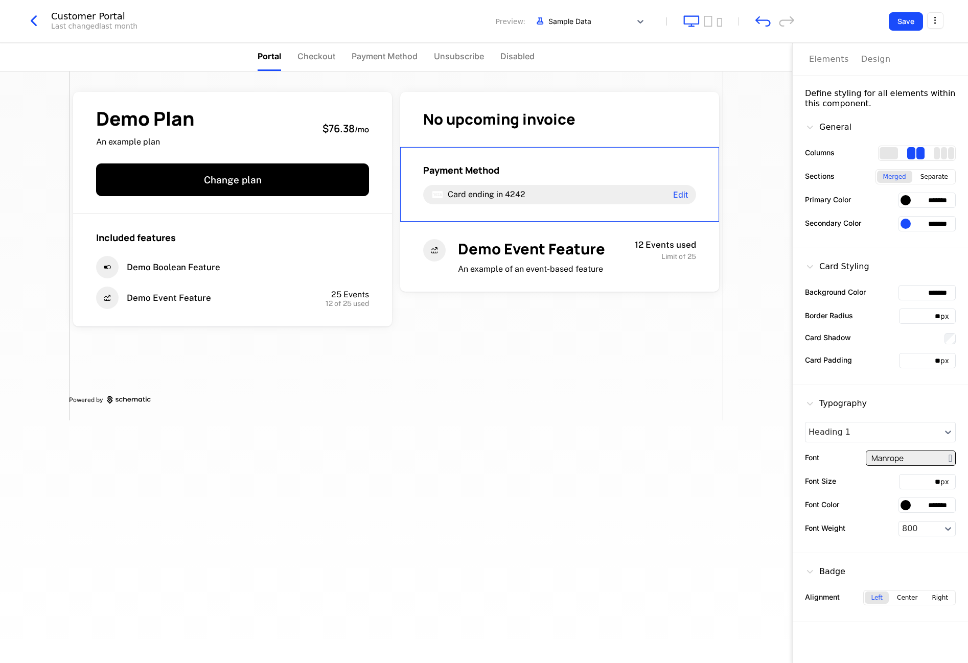 The height and width of the screenshot is (663, 968). What do you see at coordinates (459, 56) in the screenshot?
I see `span: Unsubscribe` at bounding box center [459, 56].